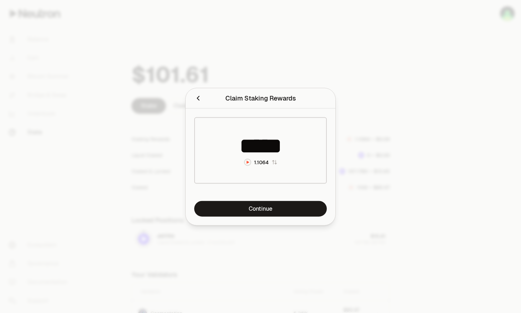 Image resolution: width=521 pixels, height=313 pixels. Describe the element at coordinates (260, 162) in the screenshot. I see `button: NTRN Logo1.1064` at that location.